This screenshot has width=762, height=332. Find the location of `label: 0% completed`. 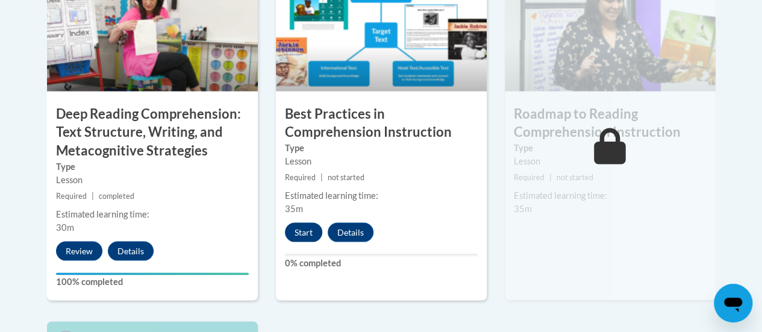

label: 0% completed is located at coordinates (381, 263).